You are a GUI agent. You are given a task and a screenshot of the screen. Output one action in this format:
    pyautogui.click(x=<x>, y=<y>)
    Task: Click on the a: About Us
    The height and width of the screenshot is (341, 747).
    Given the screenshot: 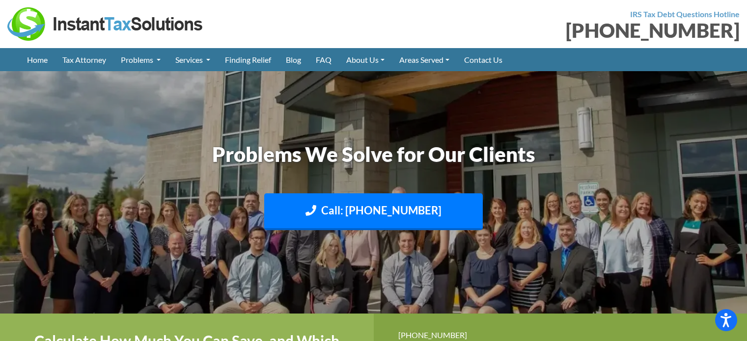 What is the action you would take?
    pyautogui.click(x=366, y=59)
    